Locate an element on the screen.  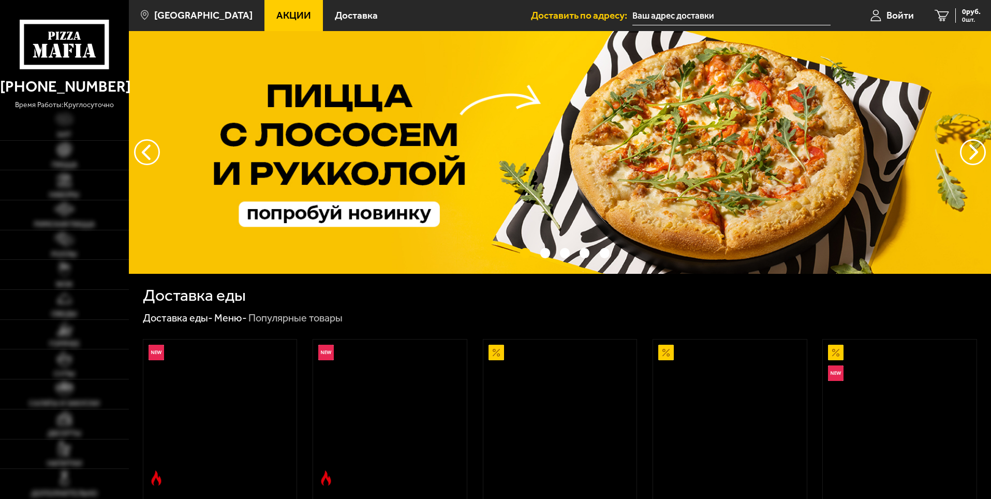
span: 0 шт. is located at coordinates (971, 20).